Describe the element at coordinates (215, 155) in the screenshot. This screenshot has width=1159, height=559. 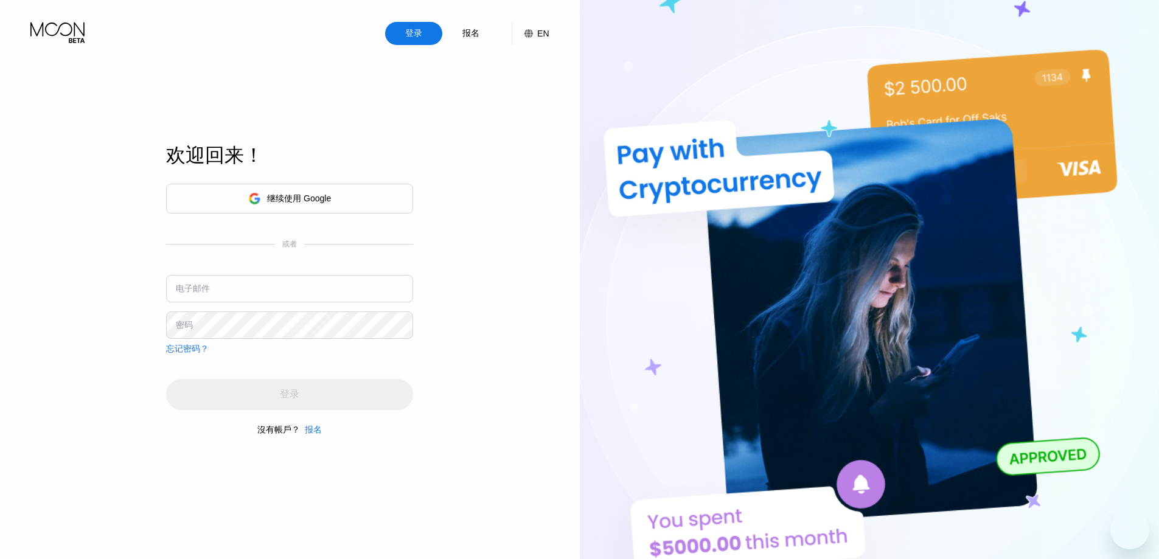
I see `font: 欢迎回来！` at that location.